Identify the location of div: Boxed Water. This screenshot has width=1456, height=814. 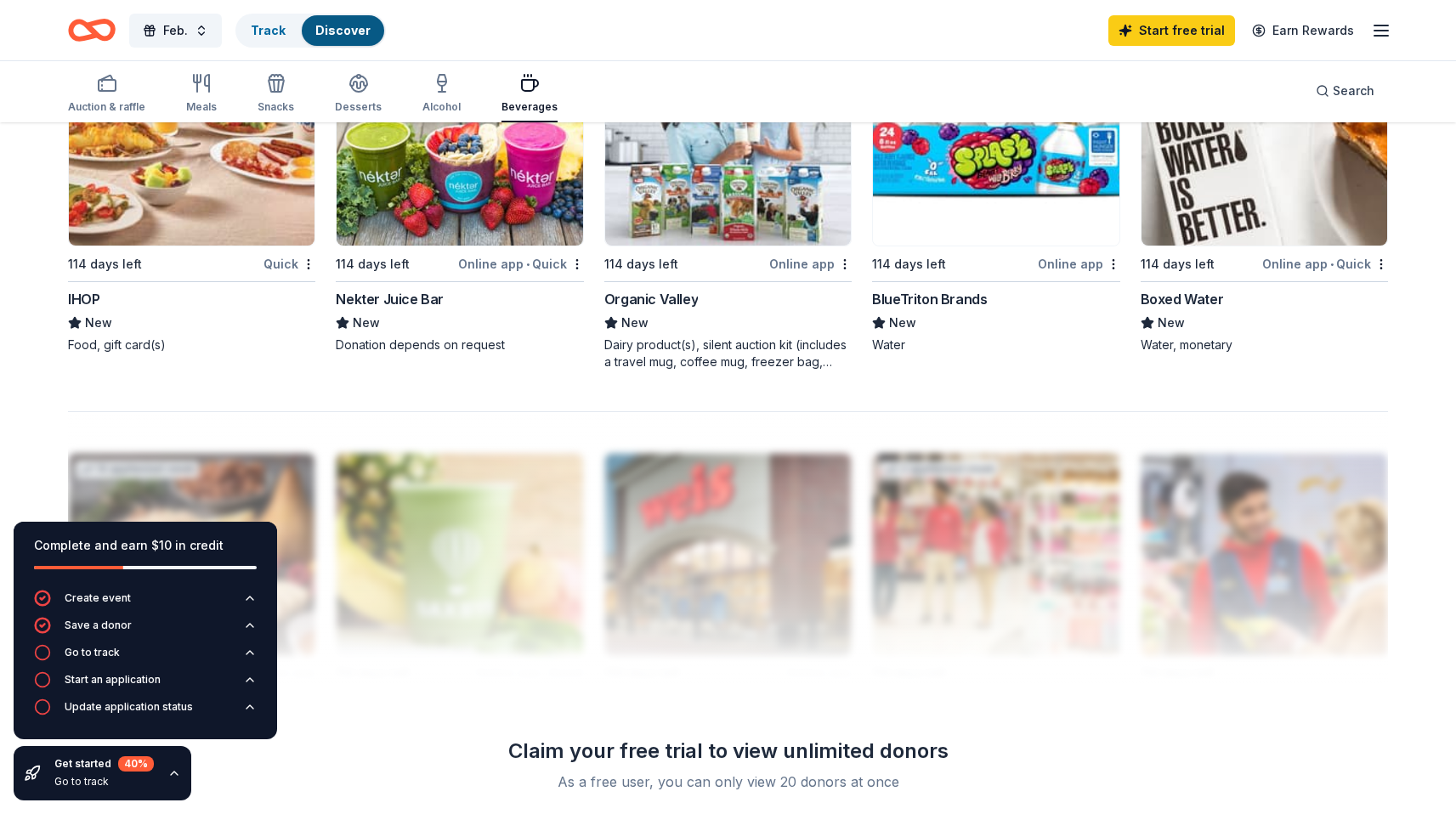
(1183, 299).